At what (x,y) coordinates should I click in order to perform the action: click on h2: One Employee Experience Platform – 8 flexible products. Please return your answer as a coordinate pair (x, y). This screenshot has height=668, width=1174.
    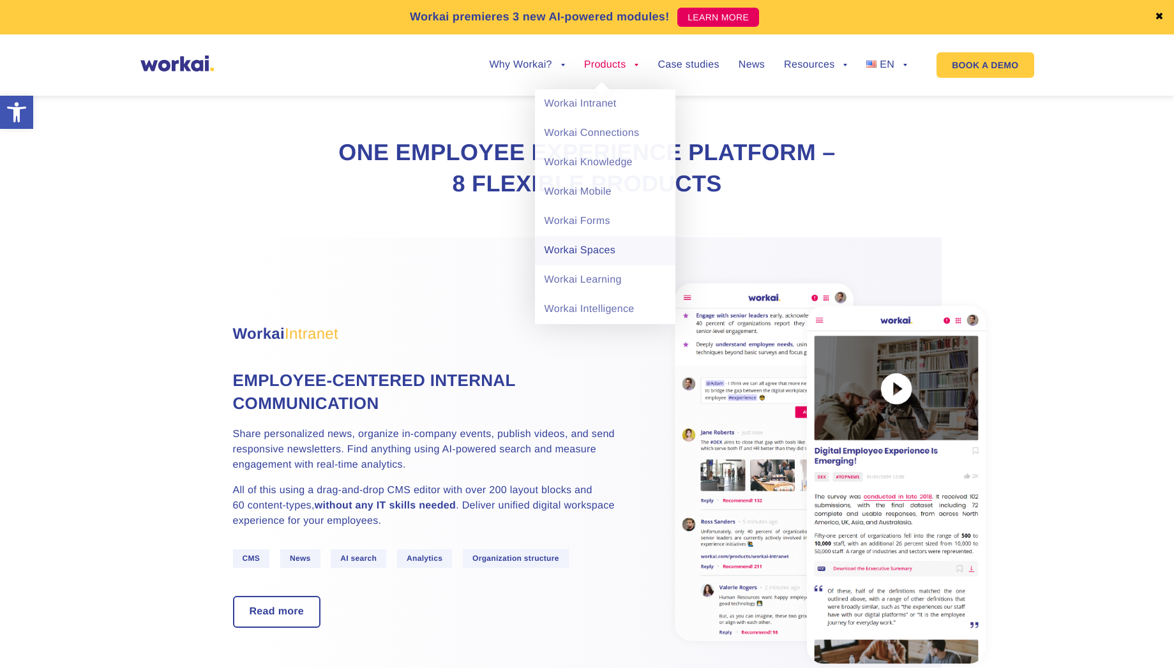
    Looking at the image, I should click on (587, 168).